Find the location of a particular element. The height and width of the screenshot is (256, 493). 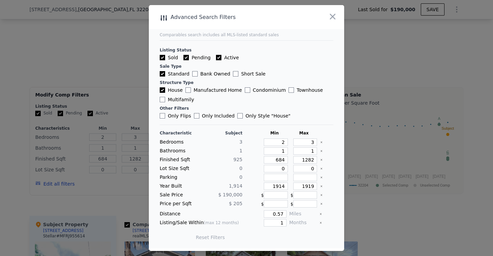

input: Only Included is located at coordinates (197, 116).